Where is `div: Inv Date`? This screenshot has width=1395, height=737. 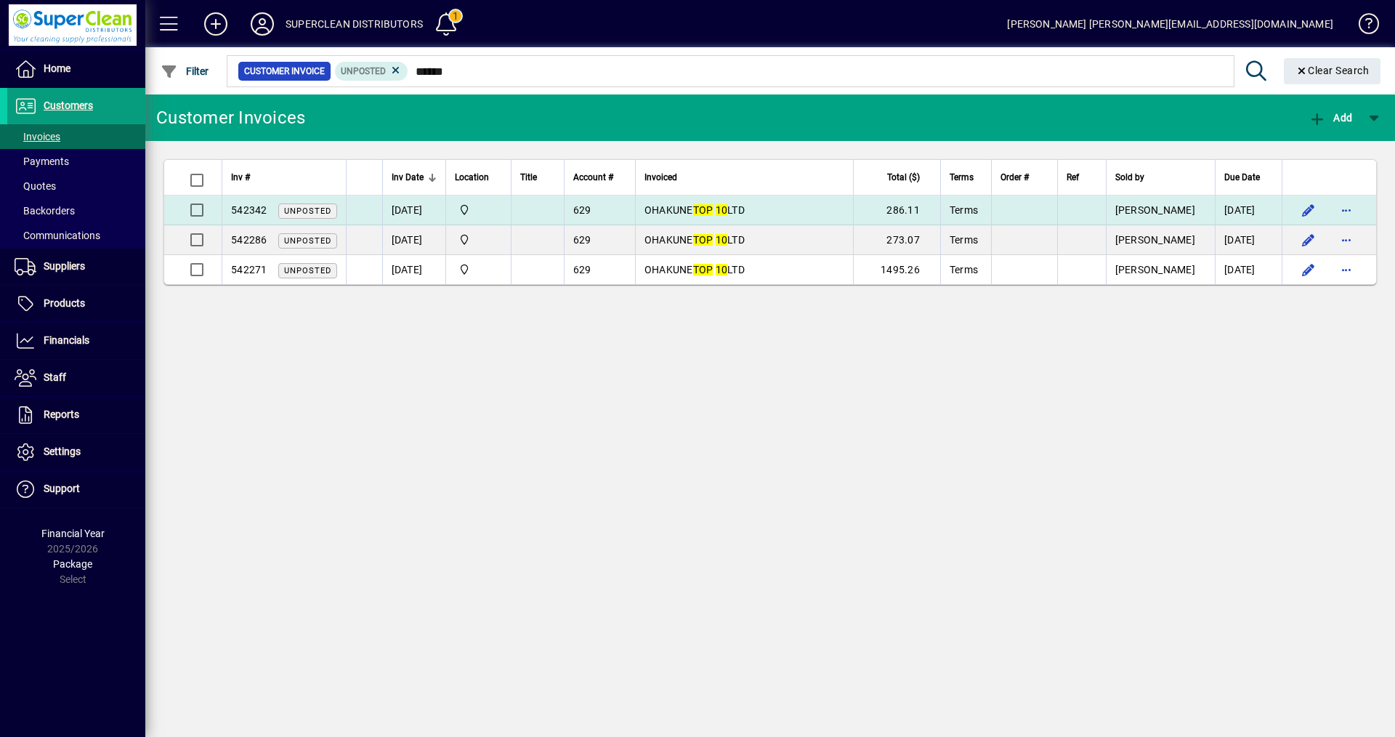 div: Inv Date is located at coordinates (414, 177).